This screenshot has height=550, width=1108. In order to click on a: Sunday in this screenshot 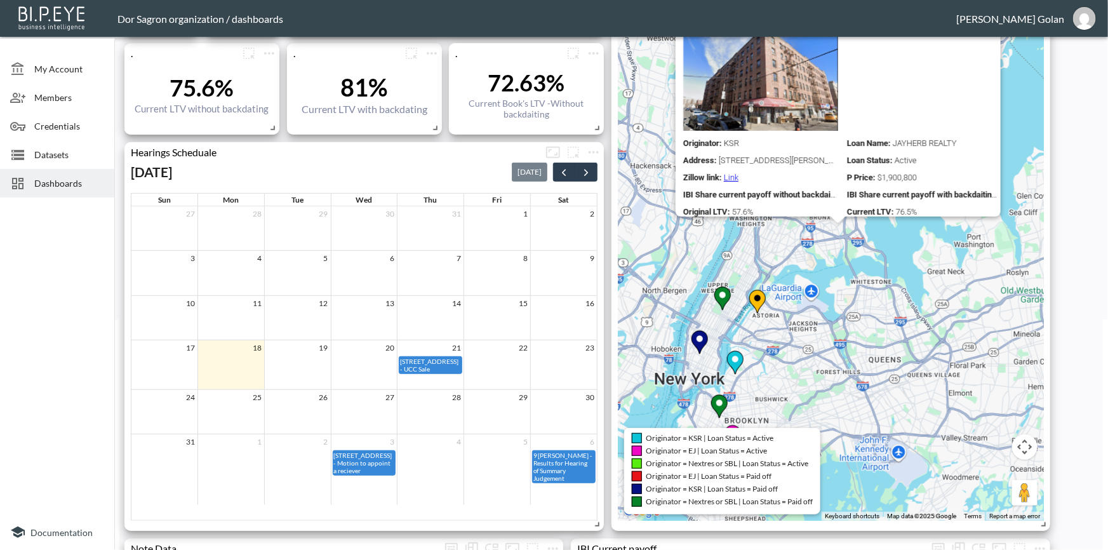, I will do `click(164, 199)`.